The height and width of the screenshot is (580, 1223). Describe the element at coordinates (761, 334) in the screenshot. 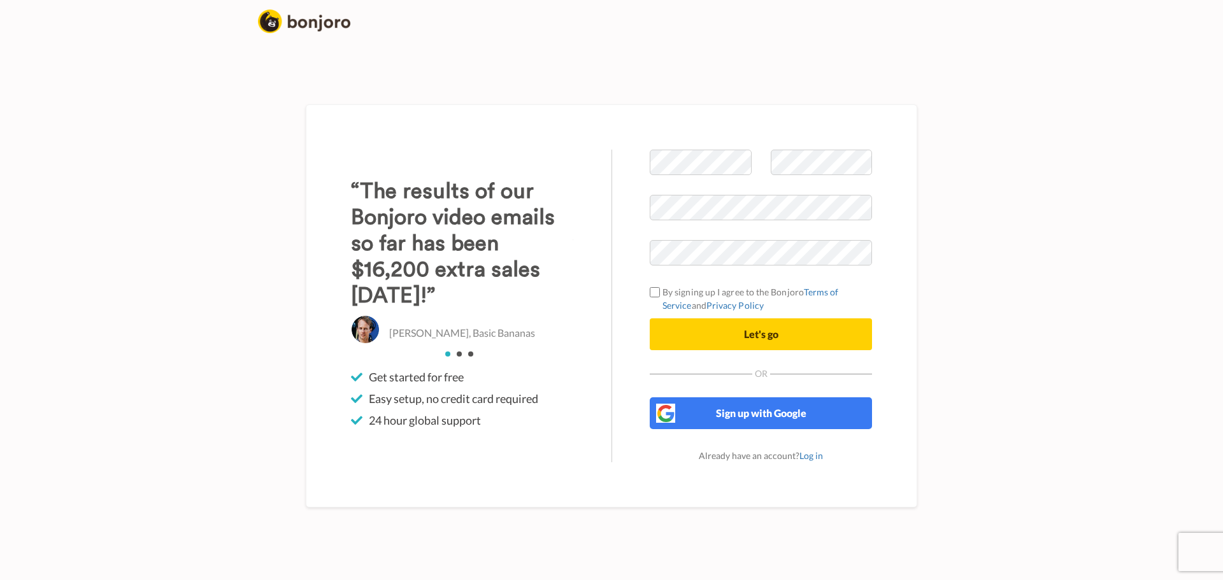

I see `span: Let's go` at that location.